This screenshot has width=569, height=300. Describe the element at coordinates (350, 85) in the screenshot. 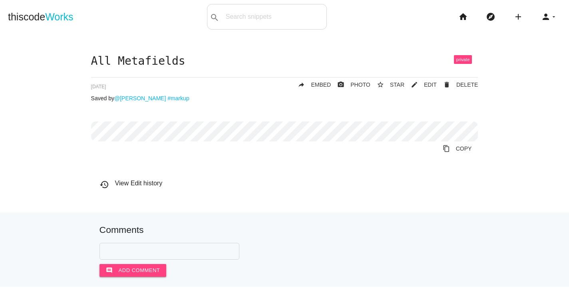

I see `a: photo_cameraPHOTO` at that location.